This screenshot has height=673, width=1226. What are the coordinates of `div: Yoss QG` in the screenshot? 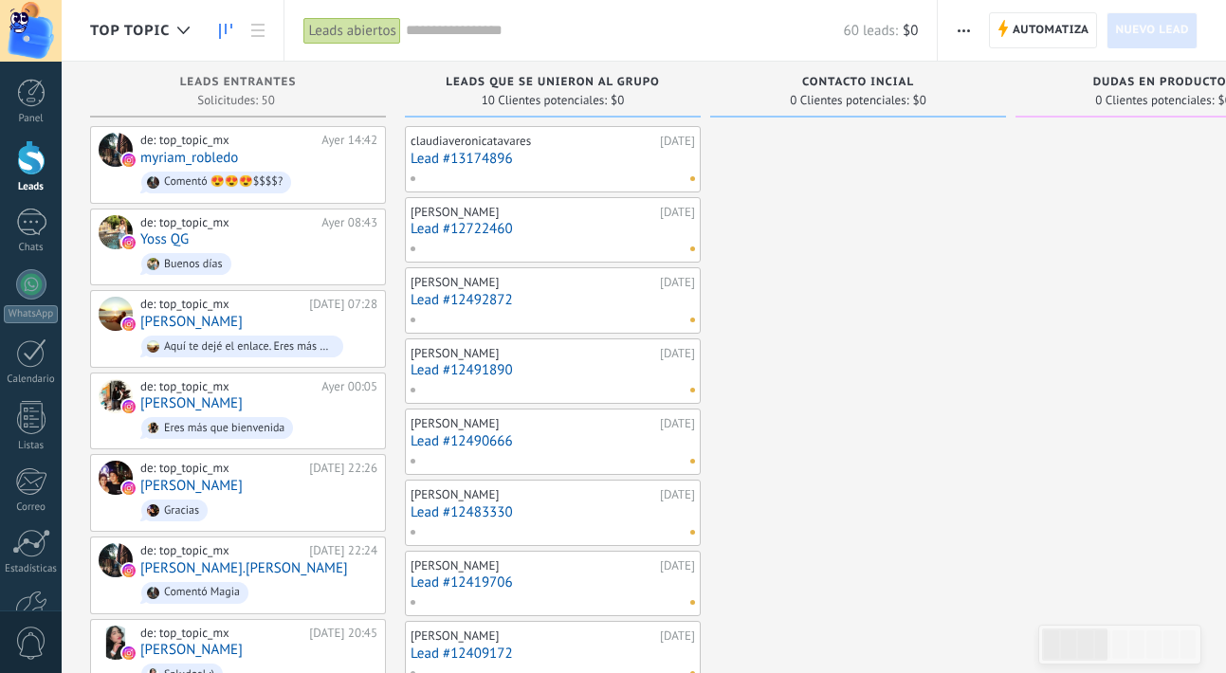 It's located at (116, 232).